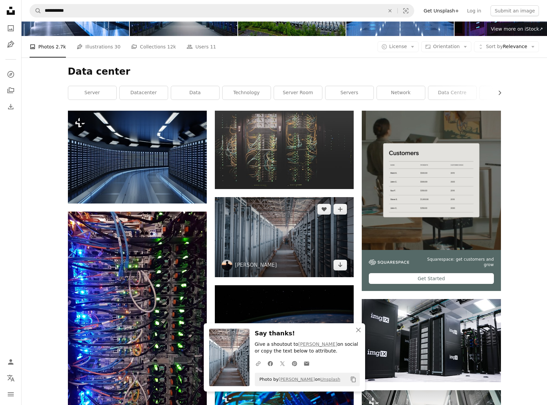  What do you see at coordinates (504, 93) in the screenshot?
I see `a: tech` at bounding box center [504, 93].